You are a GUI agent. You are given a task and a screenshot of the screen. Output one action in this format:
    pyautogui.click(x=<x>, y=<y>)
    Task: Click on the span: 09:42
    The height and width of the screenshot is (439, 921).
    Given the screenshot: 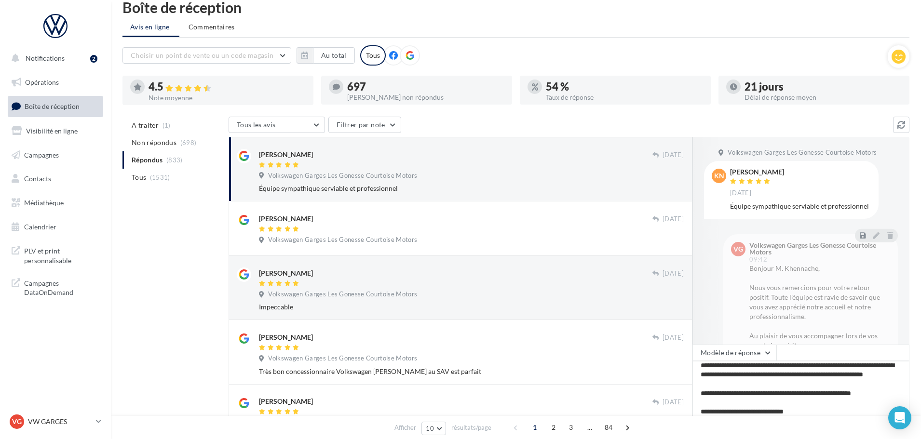 What is the action you would take?
    pyautogui.click(x=758, y=260)
    